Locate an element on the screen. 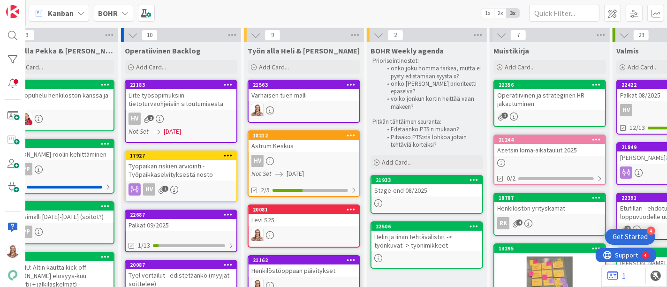 The image size is (667, 287). a: 17927Työpaikan riskien arviointi - Työpaikkaselvityksestä nostoHV is located at coordinates (181, 176).